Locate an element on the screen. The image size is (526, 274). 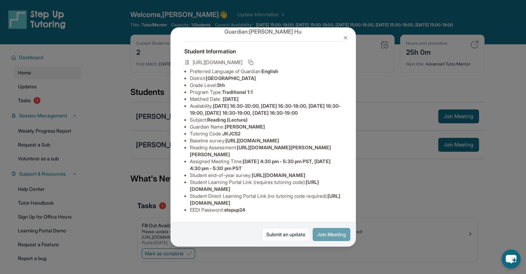
img: Close Icon is located at coordinates (346, 38).